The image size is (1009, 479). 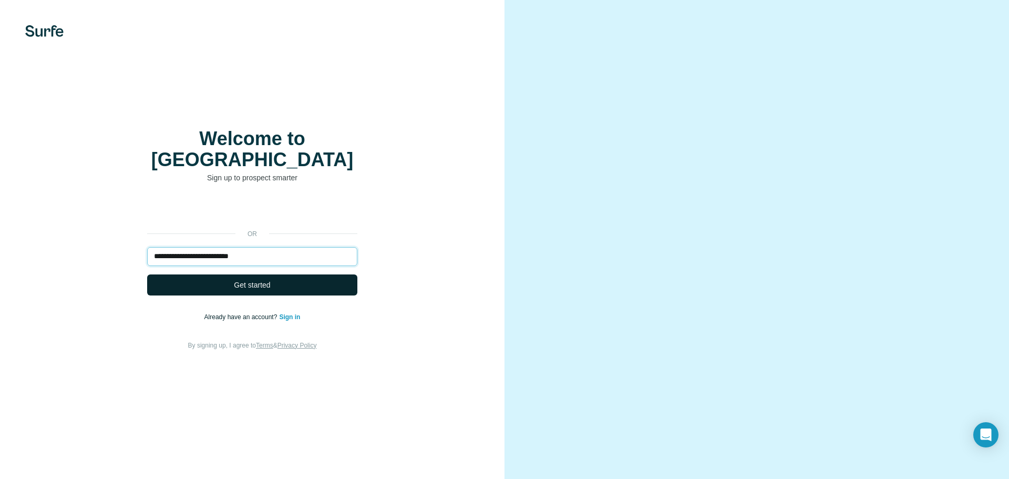 What do you see at coordinates (252, 178) in the screenshot?
I see `p: Sign up to prospect smarter` at bounding box center [252, 178].